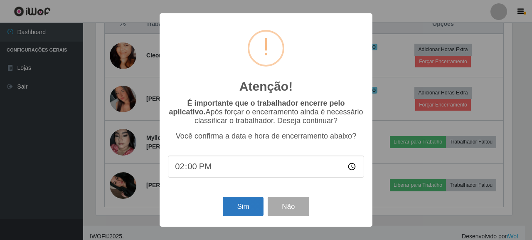  What do you see at coordinates (266, 86) in the screenshot?
I see `h2: Atenção!` at bounding box center [266, 86].